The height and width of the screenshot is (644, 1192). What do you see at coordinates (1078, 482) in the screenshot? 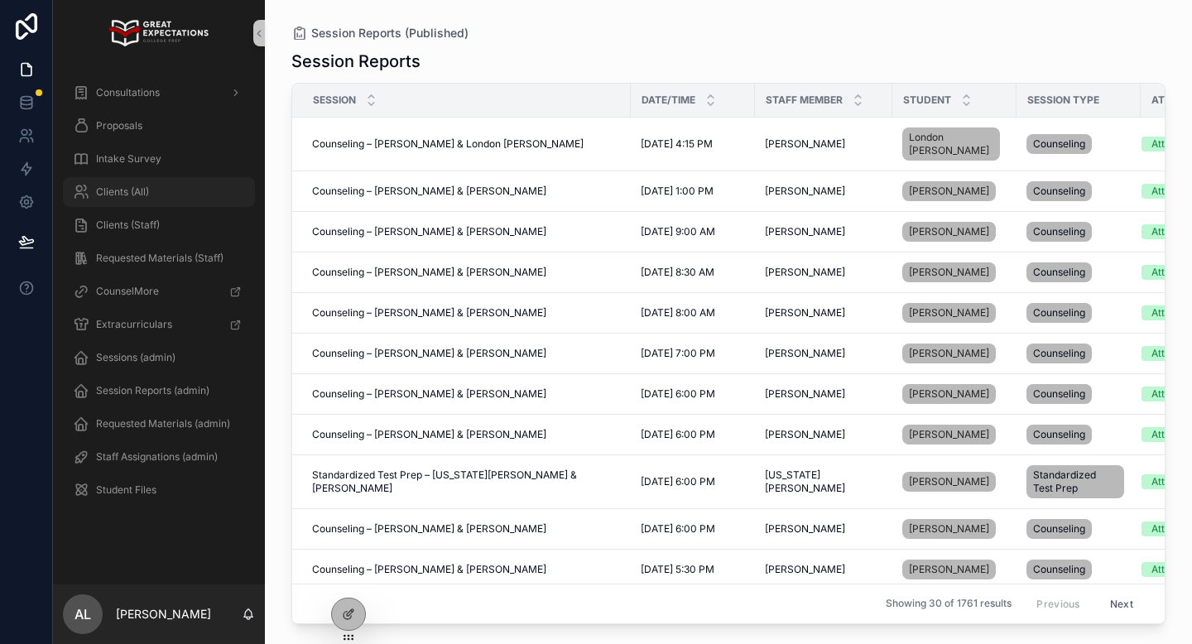
I see `a: Standardized Test Prep` at bounding box center [1078, 482].